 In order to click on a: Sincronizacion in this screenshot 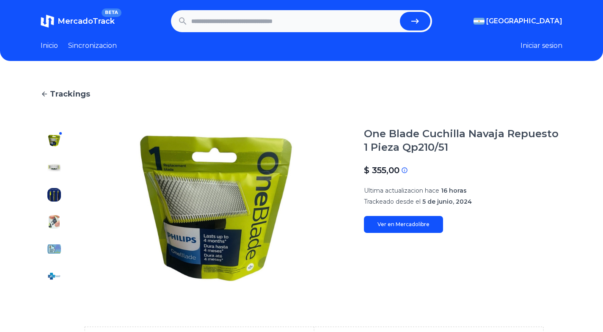, I will do `click(92, 46)`.